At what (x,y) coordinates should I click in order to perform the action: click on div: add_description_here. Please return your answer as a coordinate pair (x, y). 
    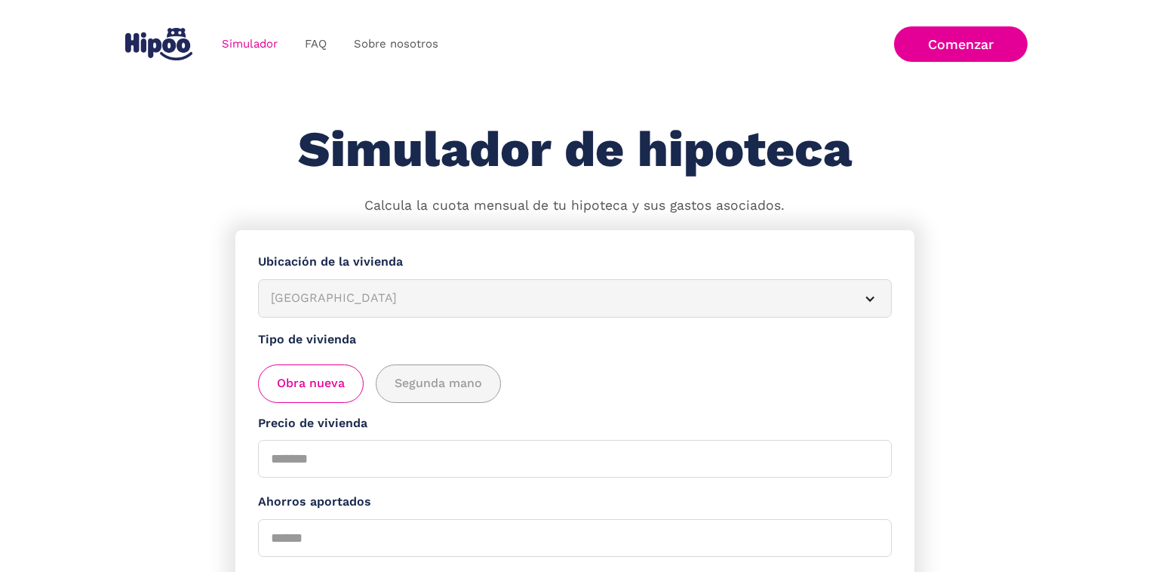
    Looking at the image, I should click on (575, 383).